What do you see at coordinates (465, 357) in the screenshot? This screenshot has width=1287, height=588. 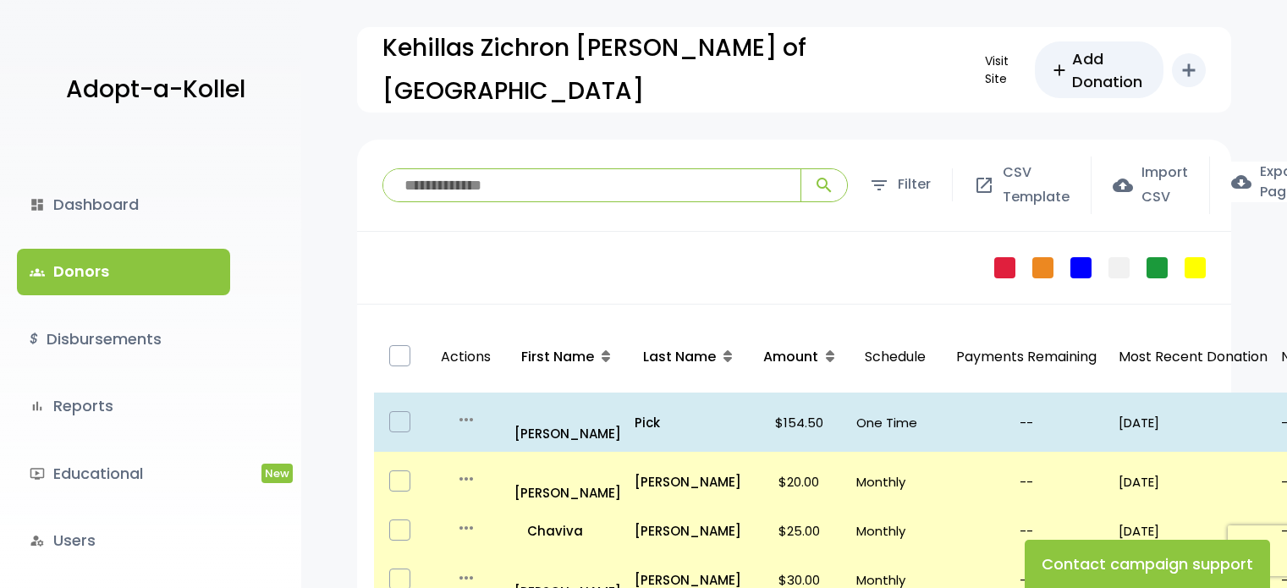 I see `p: Actions` at bounding box center [465, 357].